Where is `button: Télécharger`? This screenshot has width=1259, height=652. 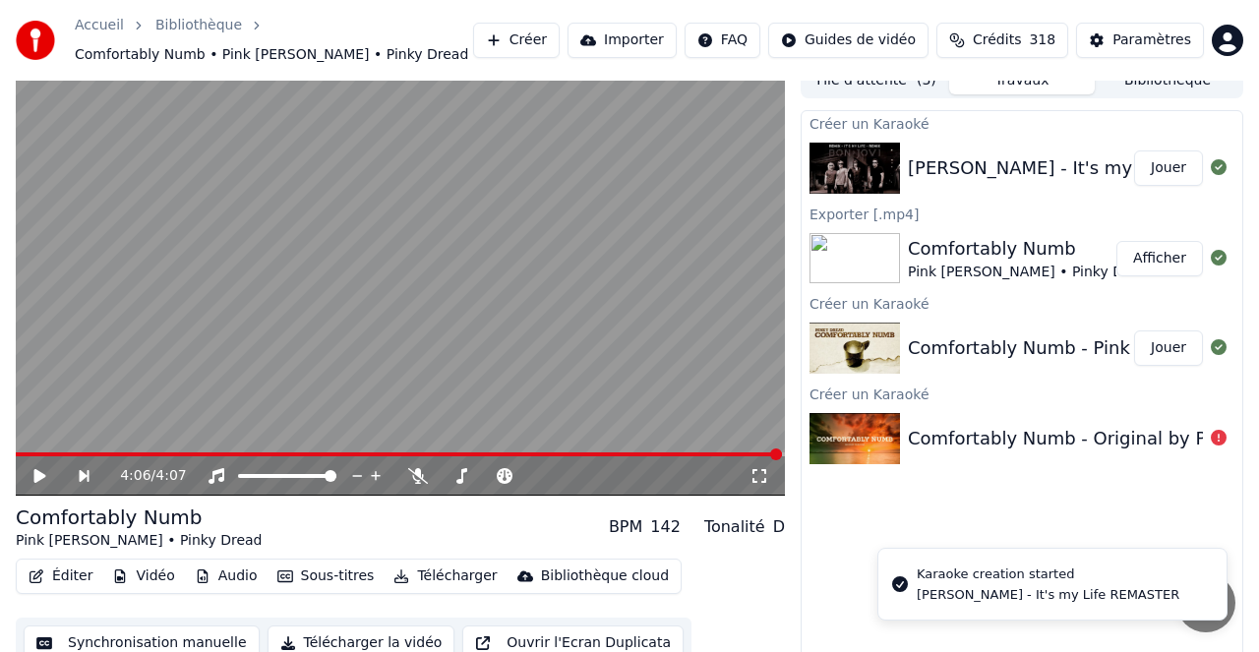 button: Télécharger is located at coordinates (445, 576).